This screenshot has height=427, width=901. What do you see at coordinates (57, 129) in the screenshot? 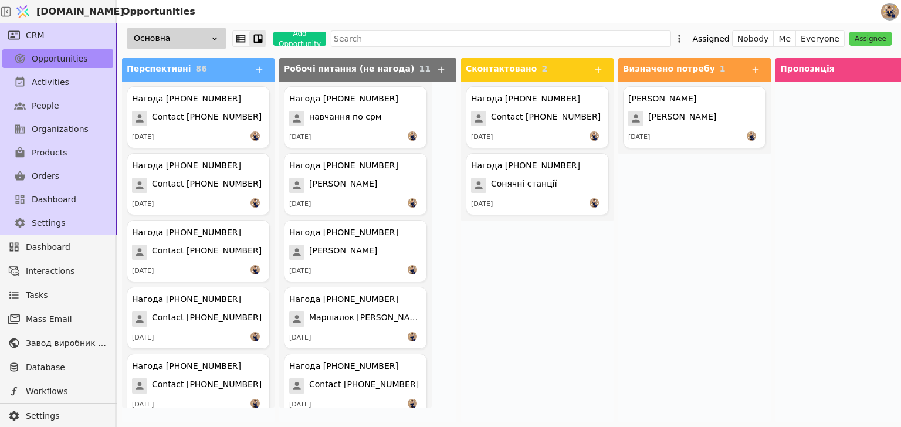
I see `a: Organizations` at bounding box center [57, 129].